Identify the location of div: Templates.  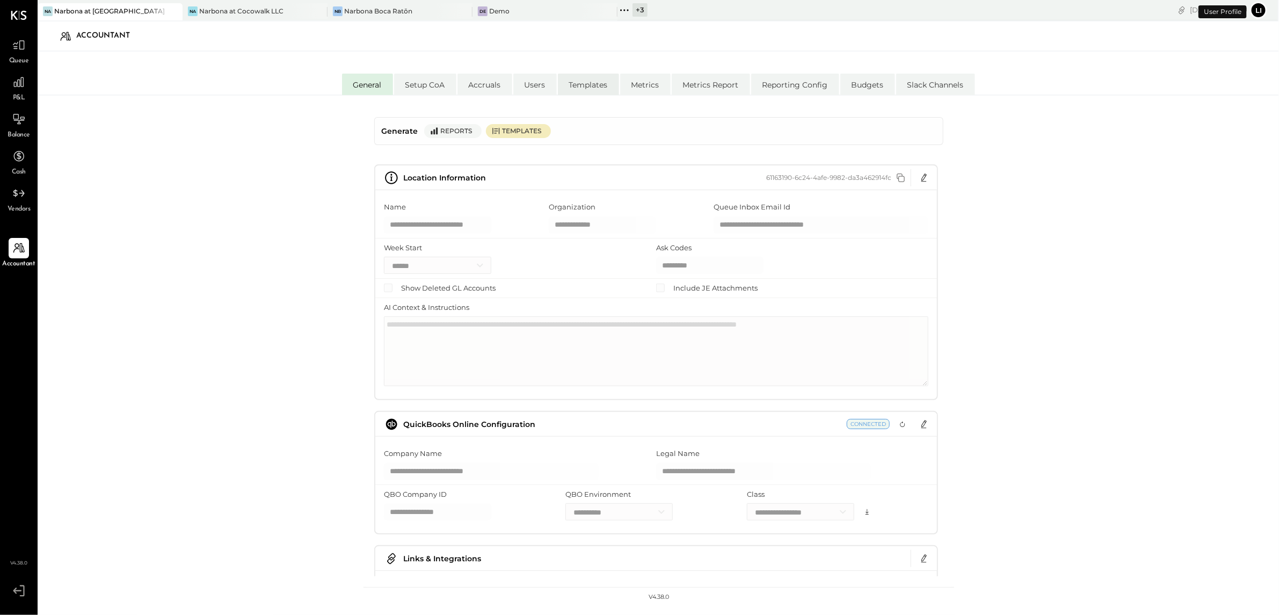
(523, 130).